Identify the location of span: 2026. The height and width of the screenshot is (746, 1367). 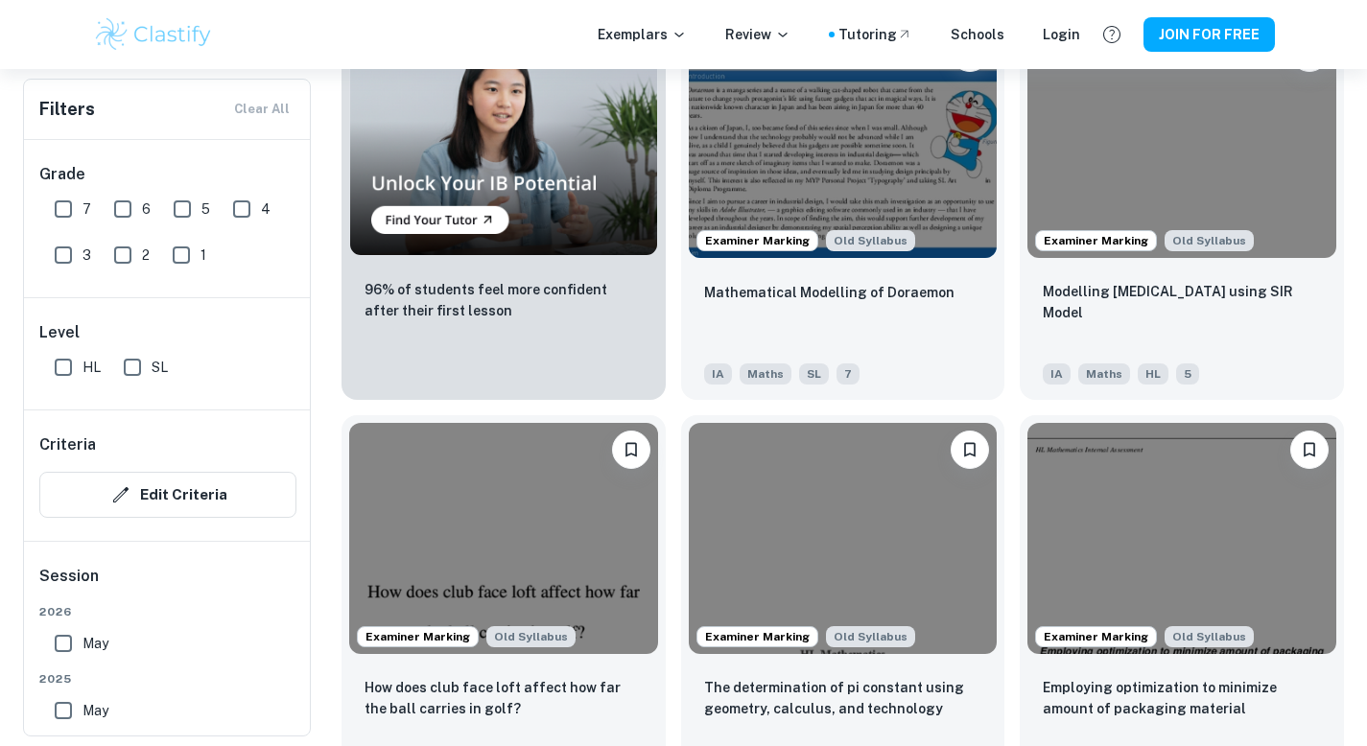
(168, 612).